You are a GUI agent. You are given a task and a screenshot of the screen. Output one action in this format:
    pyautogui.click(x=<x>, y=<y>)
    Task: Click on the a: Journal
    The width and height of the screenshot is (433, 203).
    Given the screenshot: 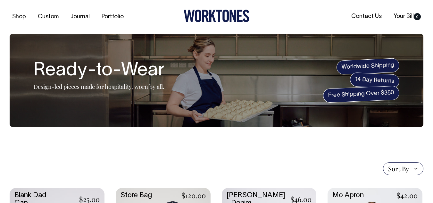 What is the action you would take?
    pyautogui.click(x=80, y=17)
    